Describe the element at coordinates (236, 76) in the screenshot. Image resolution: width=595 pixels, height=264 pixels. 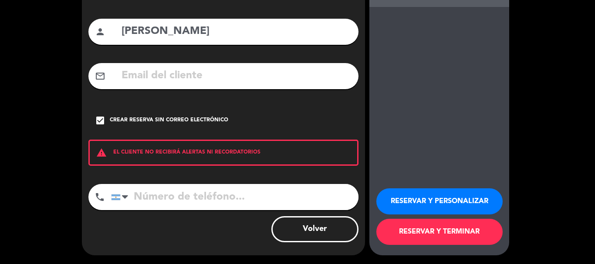
I see `input: Email del cliente` at that location.